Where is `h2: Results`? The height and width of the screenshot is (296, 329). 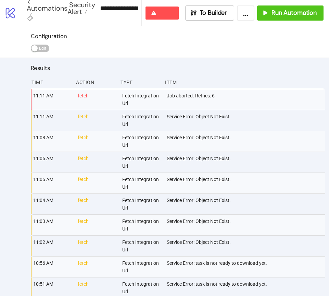 h2: Results is located at coordinates (177, 68).